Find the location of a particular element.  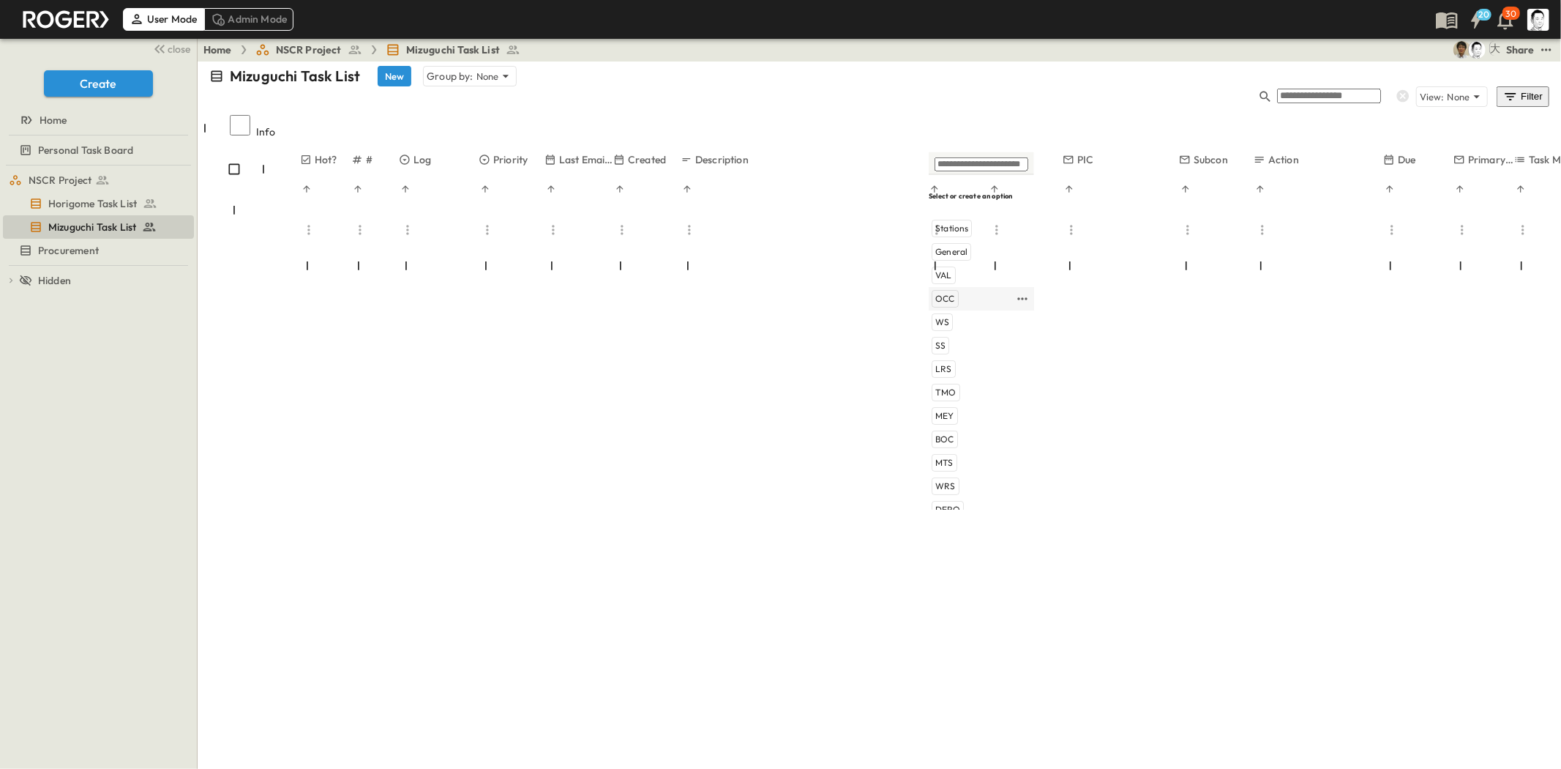

div: MEY is located at coordinates (982, 416).